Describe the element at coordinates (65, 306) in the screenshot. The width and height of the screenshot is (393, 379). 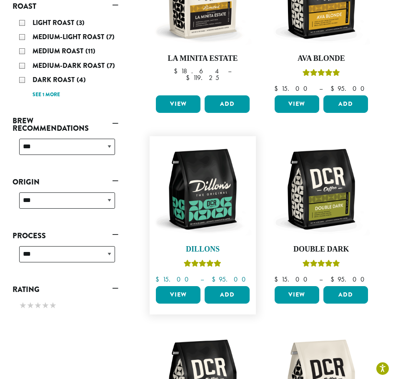
I see `div: Rating` at that location.